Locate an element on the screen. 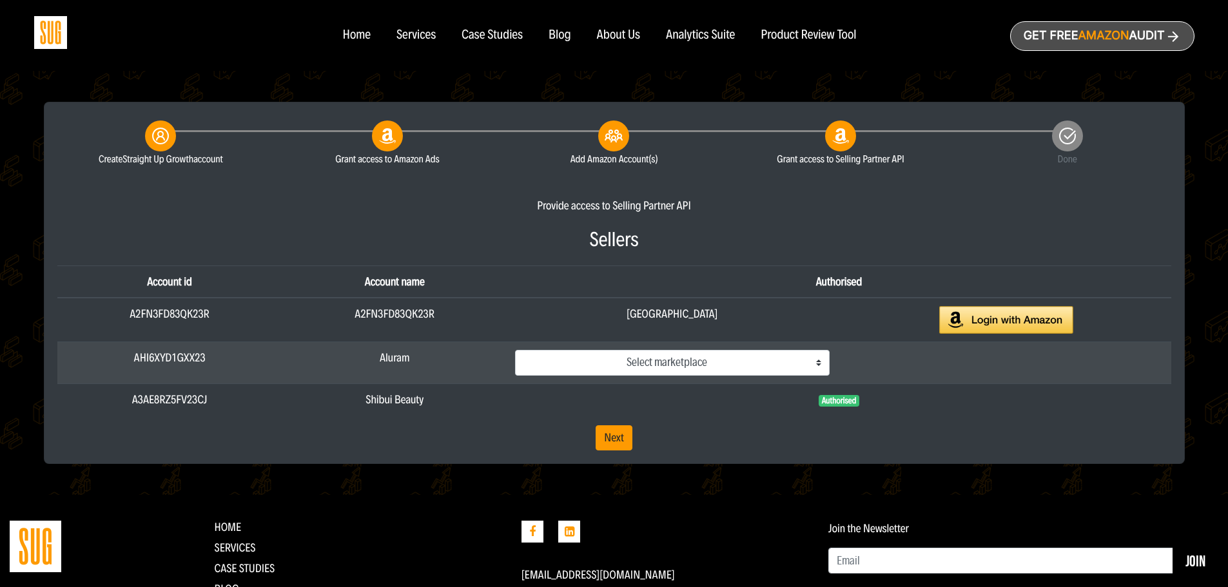 The width and height of the screenshot is (1228, 587). a: Case Studies is located at coordinates (492, 35).